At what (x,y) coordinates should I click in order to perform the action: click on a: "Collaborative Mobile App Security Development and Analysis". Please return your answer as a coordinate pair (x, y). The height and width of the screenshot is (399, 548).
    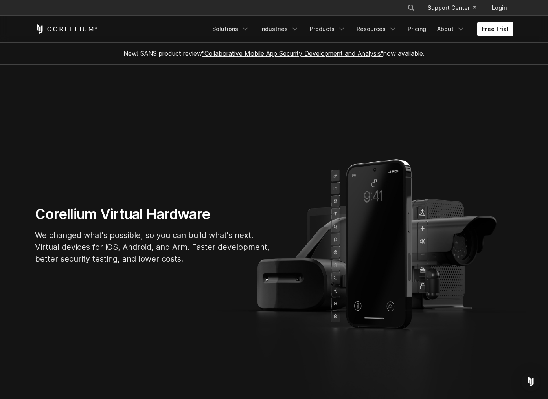
    Looking at the image, I should click on (292, 53).